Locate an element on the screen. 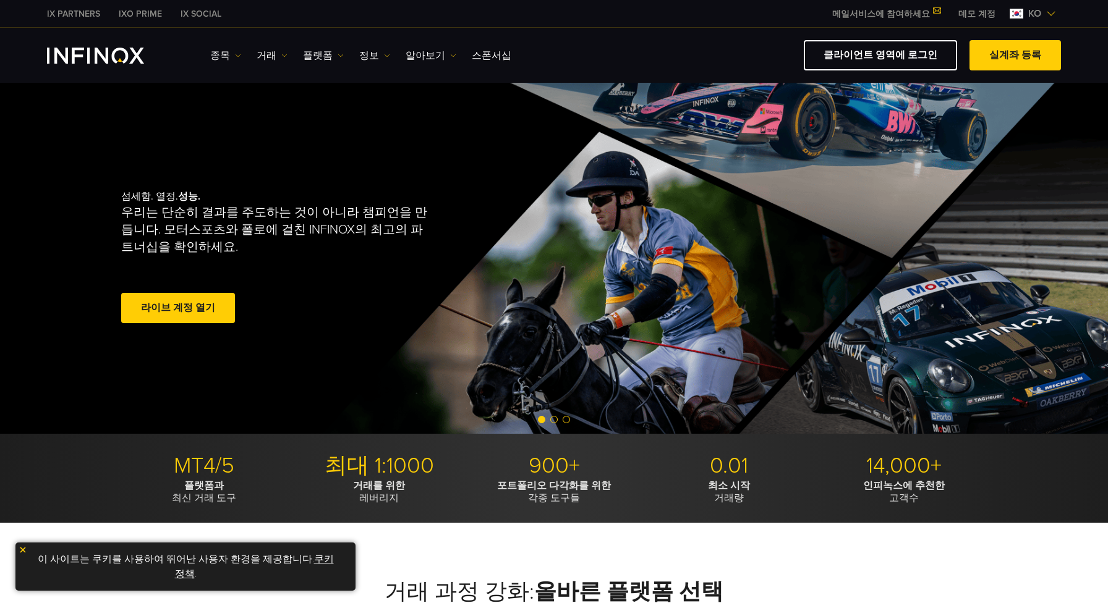 Image resolution: width=1108 pixels, height=603 pixels. p: 최대 1:1000 is located at coordinates (379, 466).